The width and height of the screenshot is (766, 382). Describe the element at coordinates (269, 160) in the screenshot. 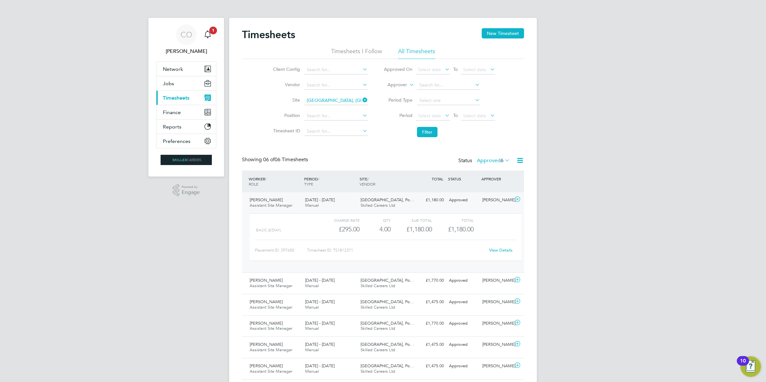

I see `span: 06 of` at that location.